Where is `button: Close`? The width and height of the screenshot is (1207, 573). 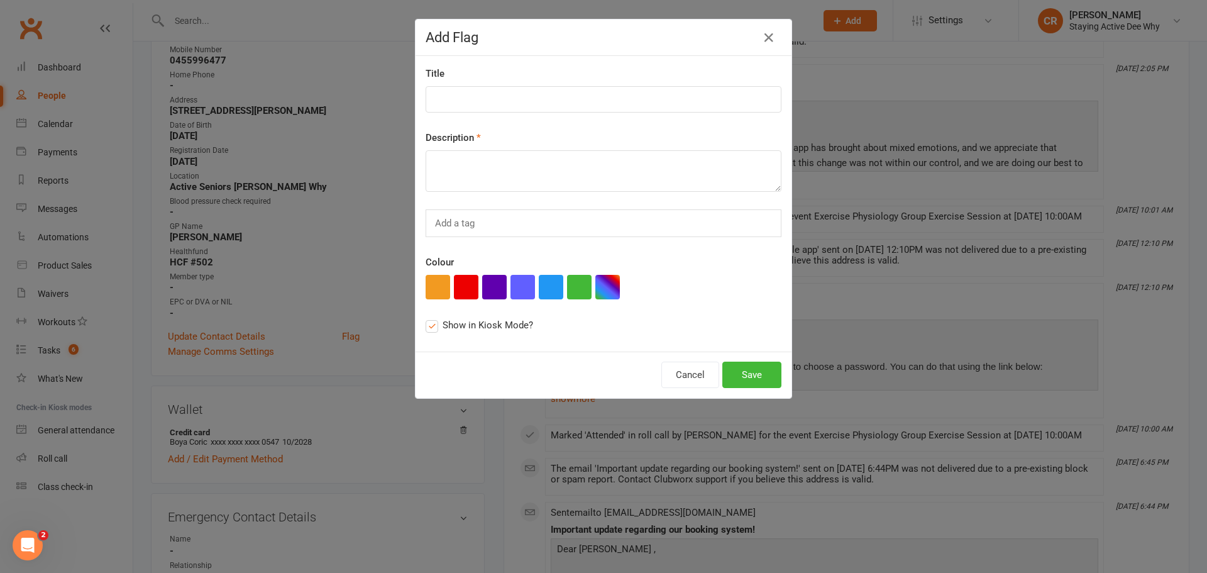 button: Close is located at coordinates (769, 38).